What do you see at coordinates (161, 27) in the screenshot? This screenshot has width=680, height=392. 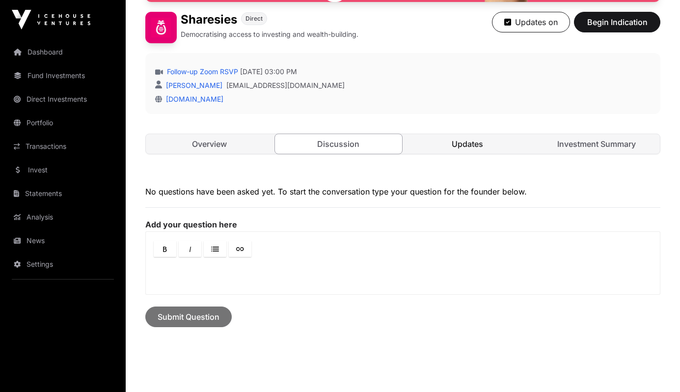 I see `img: Sharesies` at bounding box center [161, 27].